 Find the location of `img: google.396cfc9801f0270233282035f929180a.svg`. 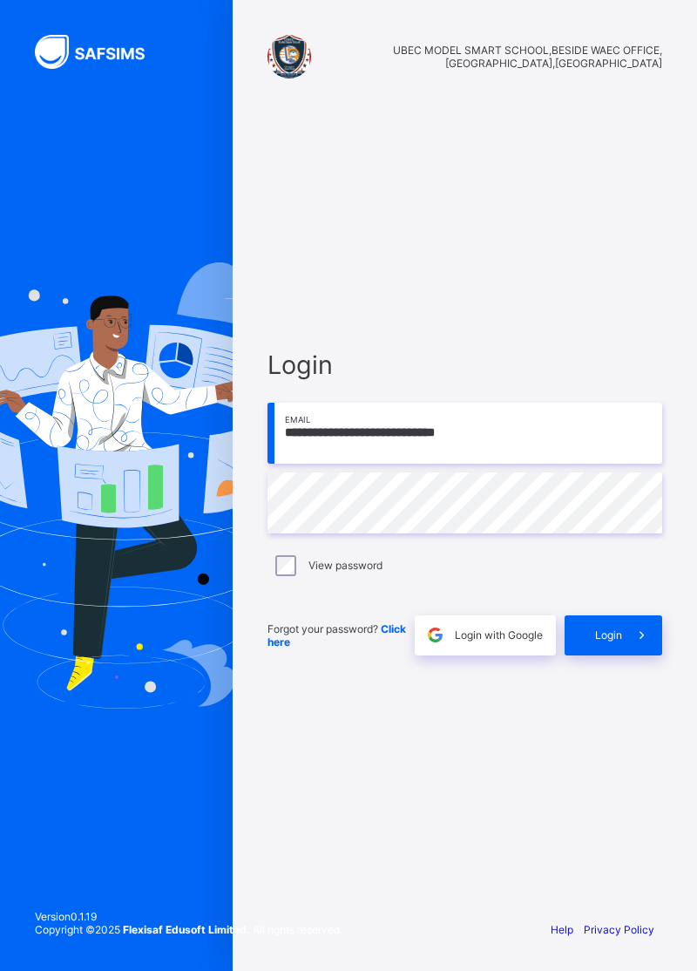

img: google.396cfc9801f0270233282035f929180a.svg is located at coordinates (435, 634).